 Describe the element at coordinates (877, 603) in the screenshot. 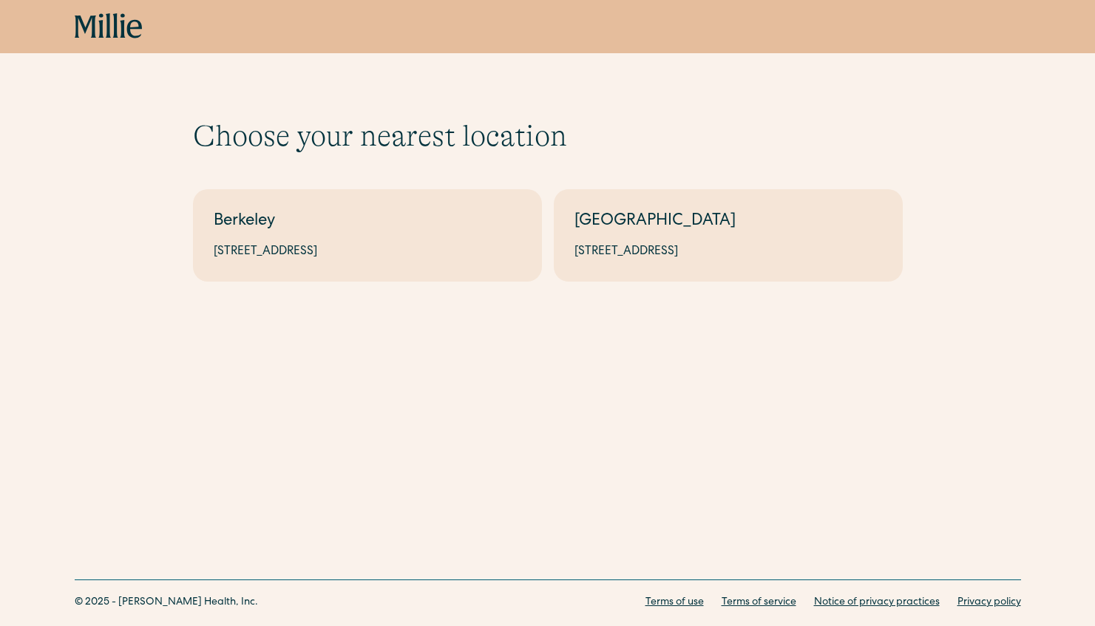

I see `a: Notice of privacy practices` at that location.